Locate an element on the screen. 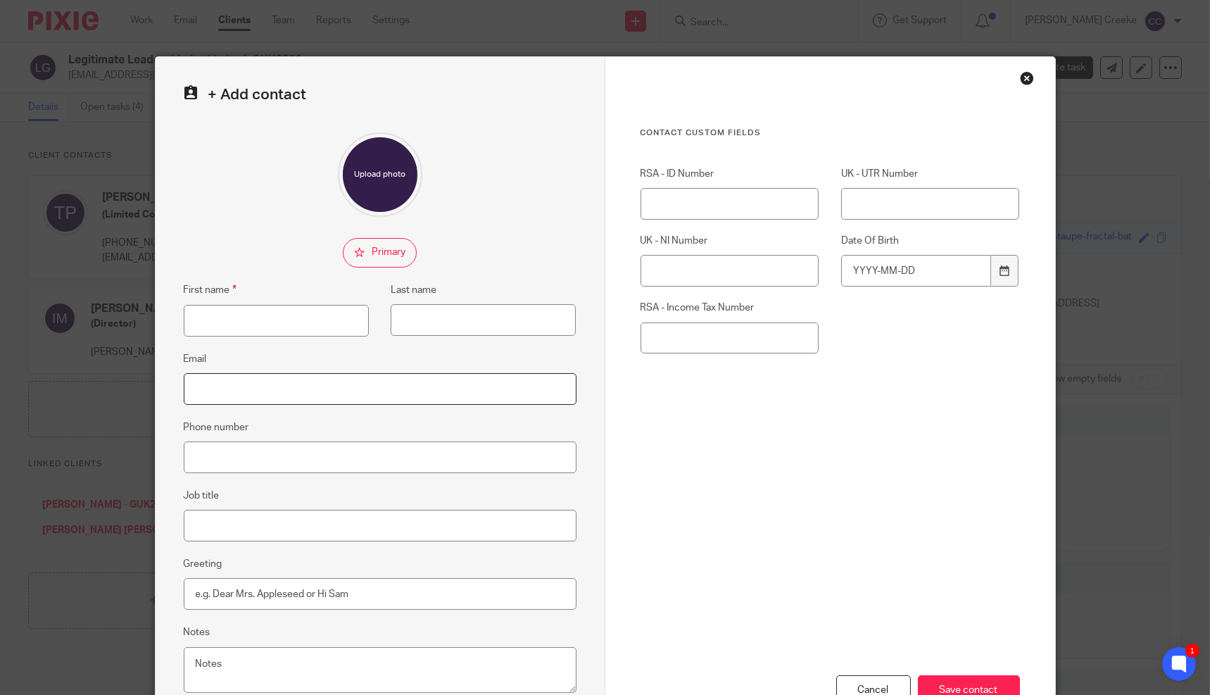 This screenshot has width=1210, height=695. label: RSA - Income Tax Number is located at coordinates (730, 308).